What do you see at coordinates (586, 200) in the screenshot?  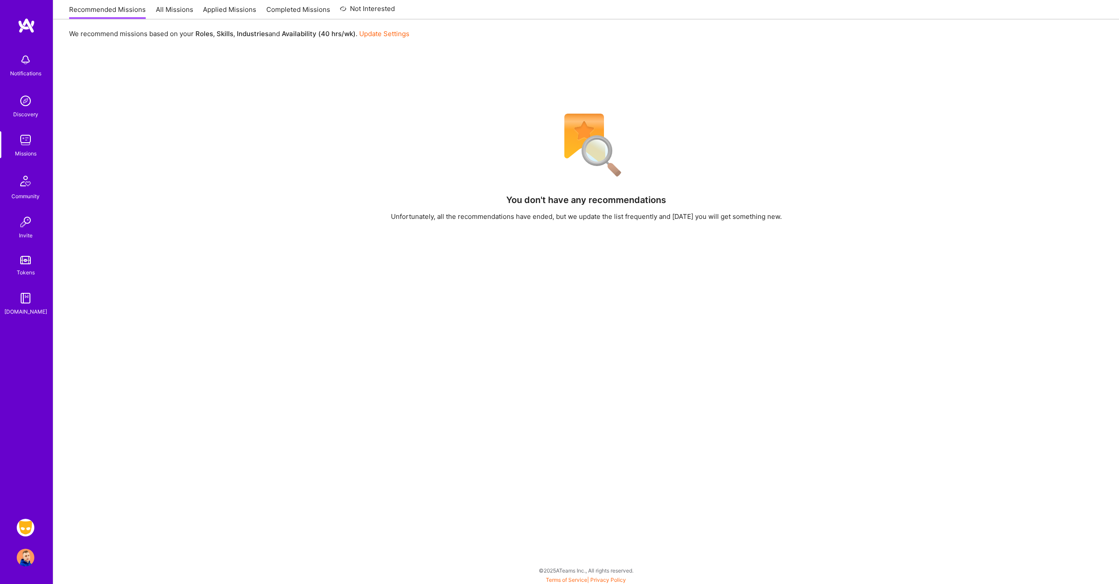 I see `h4: You don't have any recommendations` at bounding box center [586, 200].